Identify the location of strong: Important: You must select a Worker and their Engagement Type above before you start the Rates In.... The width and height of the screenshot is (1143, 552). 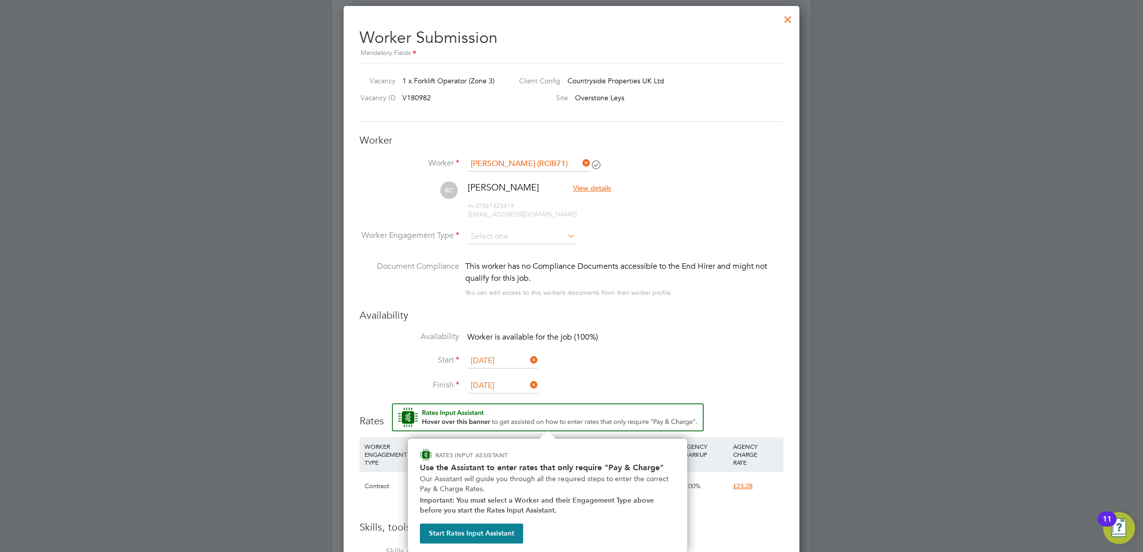
(537, 505).